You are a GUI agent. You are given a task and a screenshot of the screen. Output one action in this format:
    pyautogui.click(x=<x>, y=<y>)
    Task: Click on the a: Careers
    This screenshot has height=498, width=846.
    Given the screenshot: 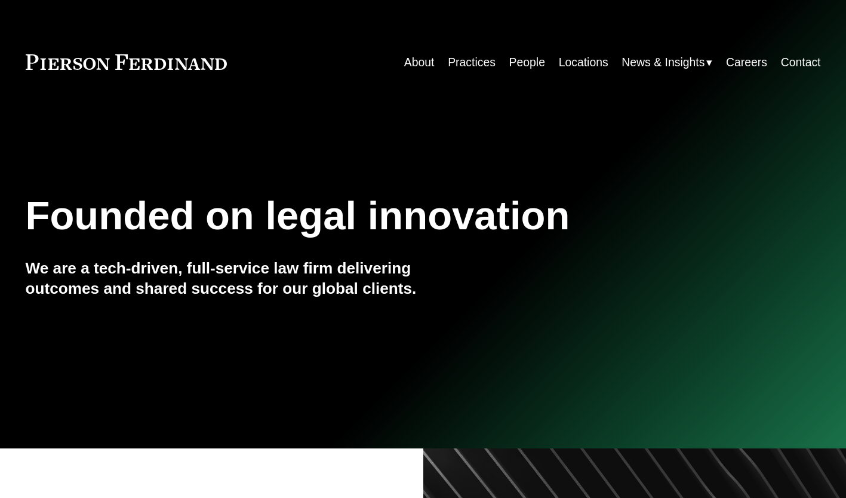 What is the action you would take?
    pyautogui.click(x=747, y=62)
    